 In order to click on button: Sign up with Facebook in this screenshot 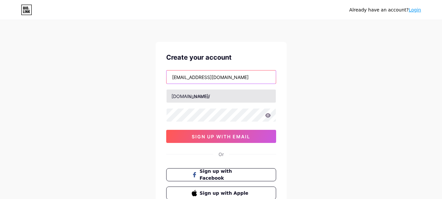, I will do `click(221, 174)`.